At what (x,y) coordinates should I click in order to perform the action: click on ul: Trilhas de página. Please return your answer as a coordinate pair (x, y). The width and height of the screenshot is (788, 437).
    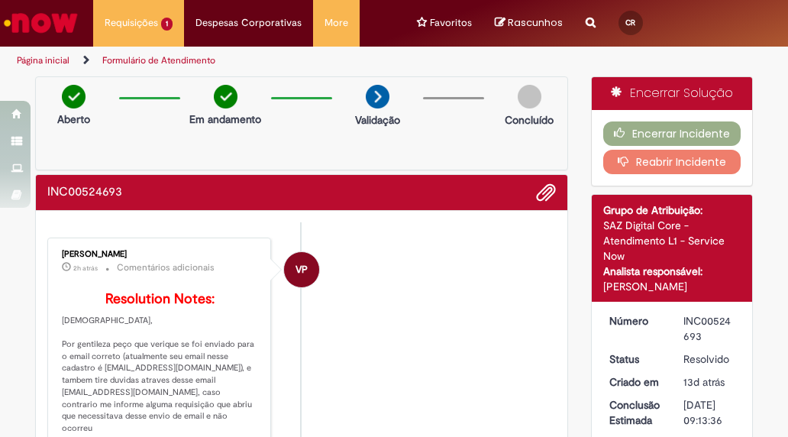
    Looking at the image, I should click on (230, 60).